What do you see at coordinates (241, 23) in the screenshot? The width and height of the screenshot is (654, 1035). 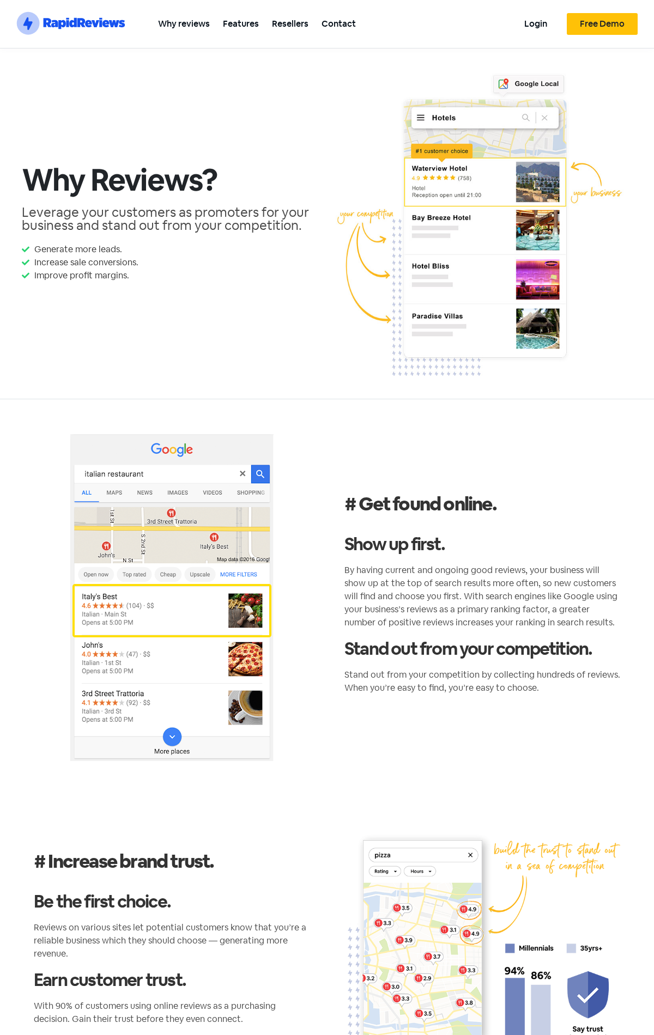 I see `a: Features` at bounding box center [241, 23].